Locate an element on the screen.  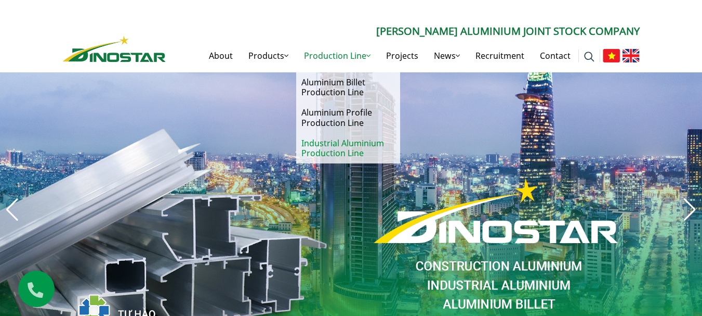
a: Aluminium Billet Production Line is located at coordinates (348, 87).